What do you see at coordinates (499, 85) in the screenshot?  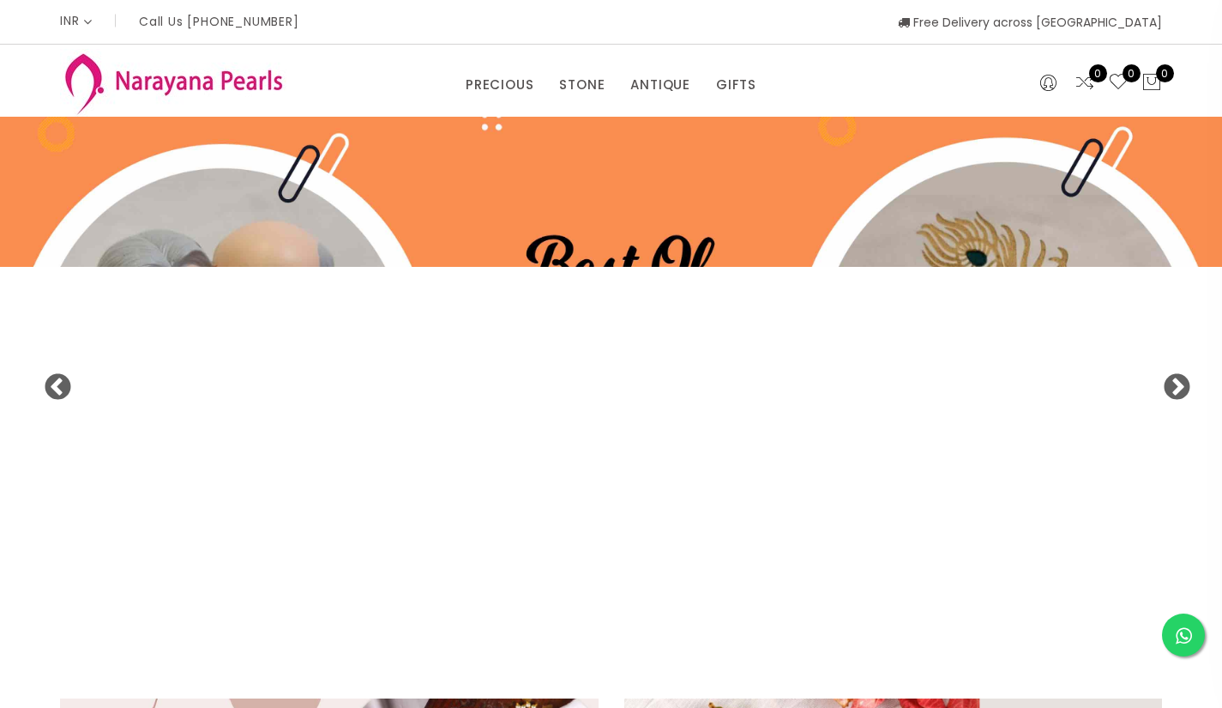 I see `a: PRECIOUS` at bounding box center [499, 85].